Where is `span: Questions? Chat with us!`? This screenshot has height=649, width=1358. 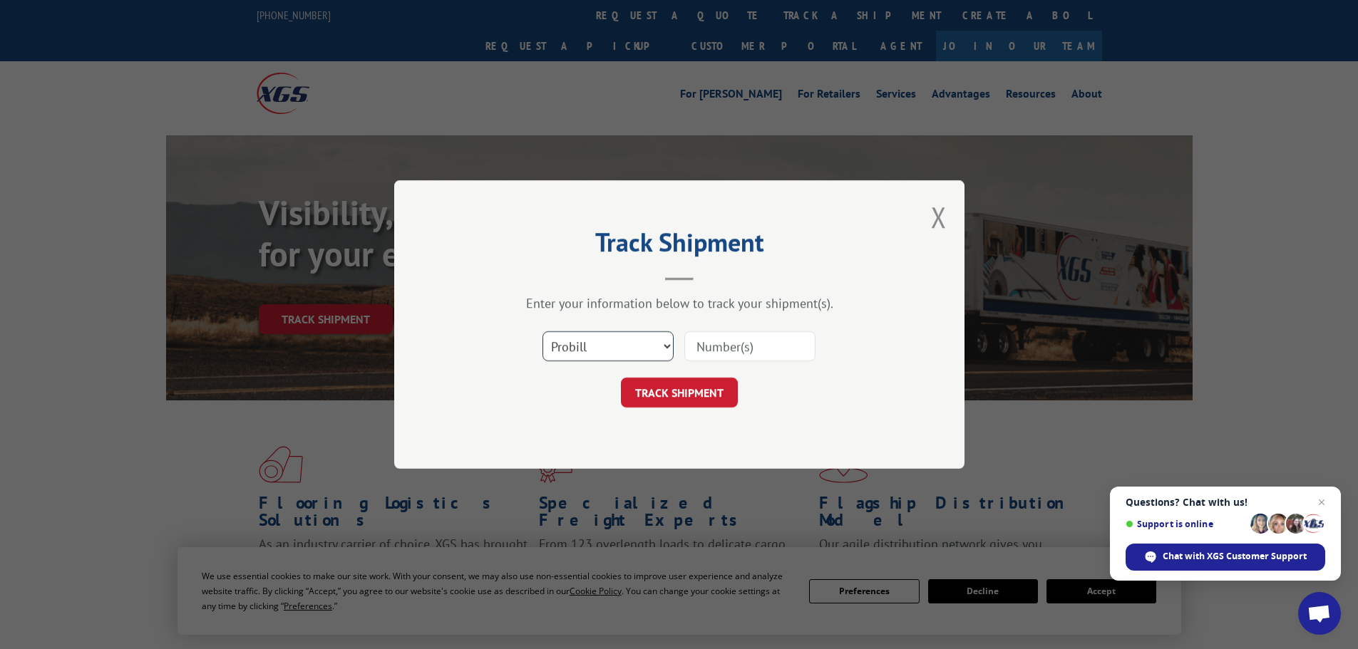 span: Questions? Chat with us! is located at coordinates (1225, 502).